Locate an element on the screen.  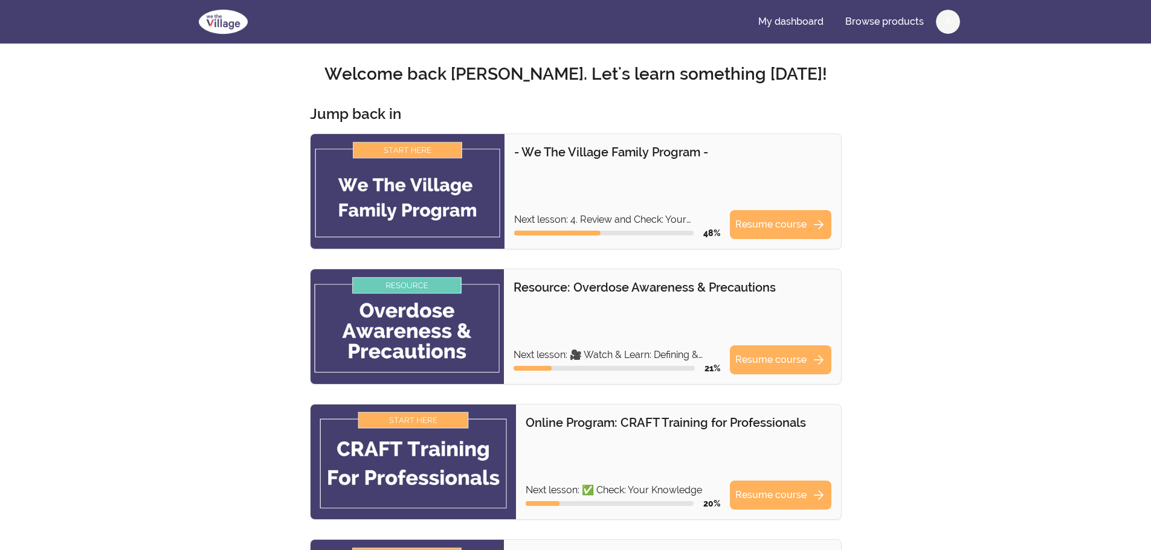
img: Product image for Resource: Overdose Awareness & Precautions is located at coordinates (407, 327).